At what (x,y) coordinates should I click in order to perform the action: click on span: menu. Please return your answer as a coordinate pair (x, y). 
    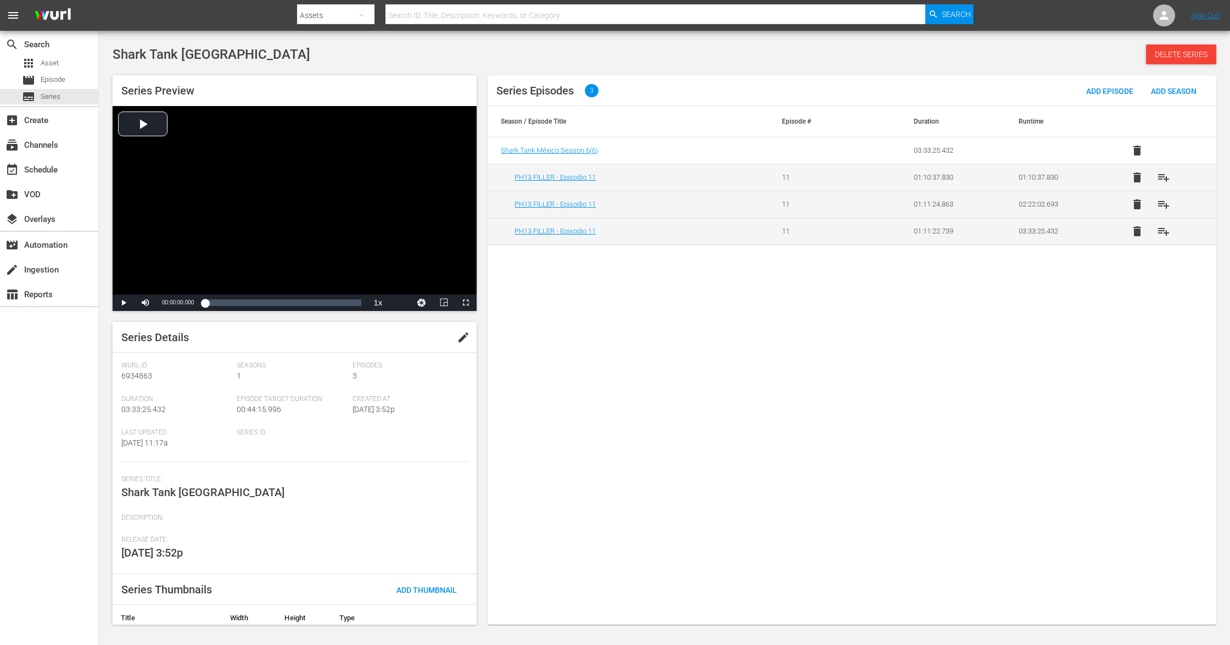
    Looking at the image, I should click on (13, 15).